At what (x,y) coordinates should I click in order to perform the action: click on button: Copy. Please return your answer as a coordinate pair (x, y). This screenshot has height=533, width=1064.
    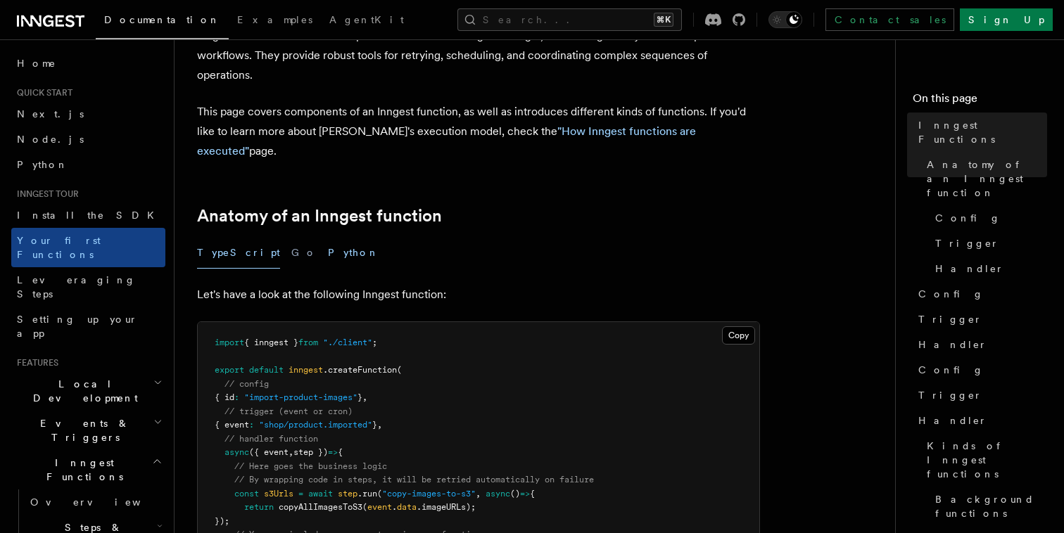
    Looking at the image, I should click on (738, 336).